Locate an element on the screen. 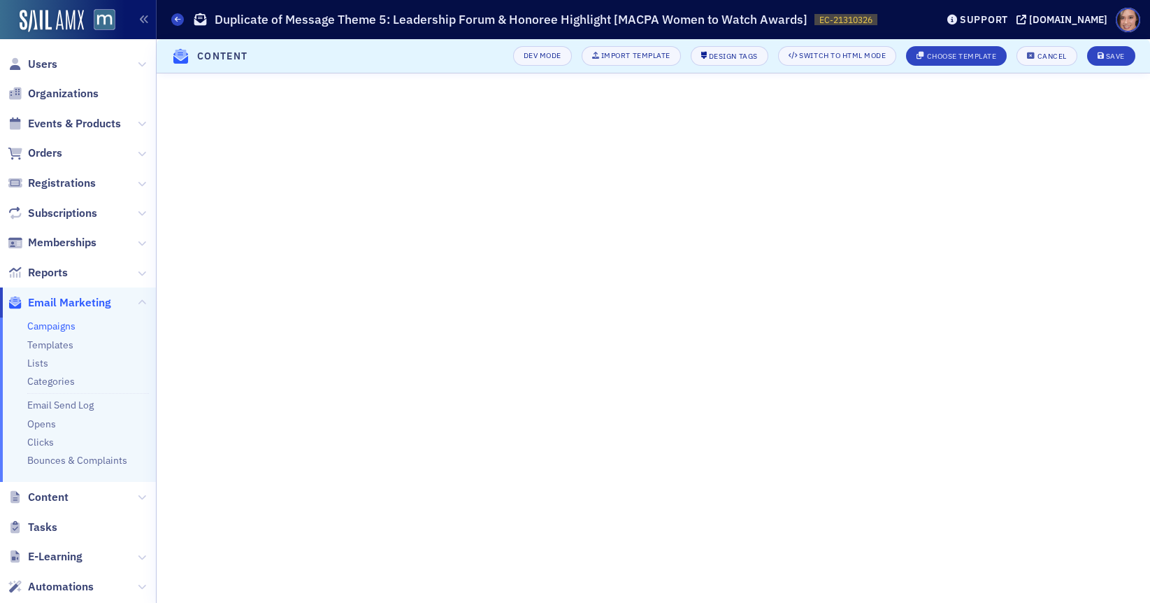 The image size is (1150, 603). a: Categories is located at coordinates (51, 381).